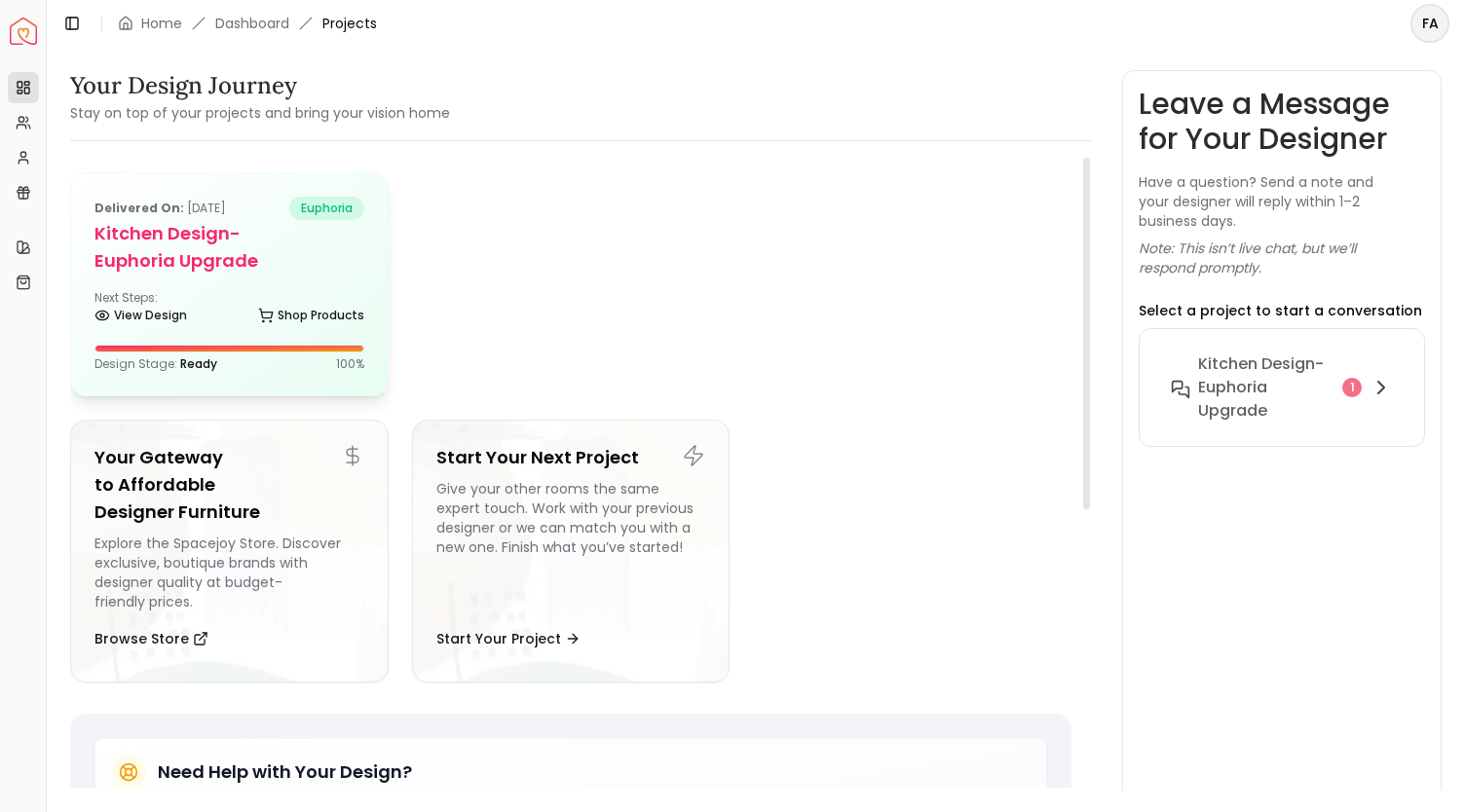 The width and height of the screenshot is (1465, 812). I want to click on h3: Your Design Journey, so click(260, 86).